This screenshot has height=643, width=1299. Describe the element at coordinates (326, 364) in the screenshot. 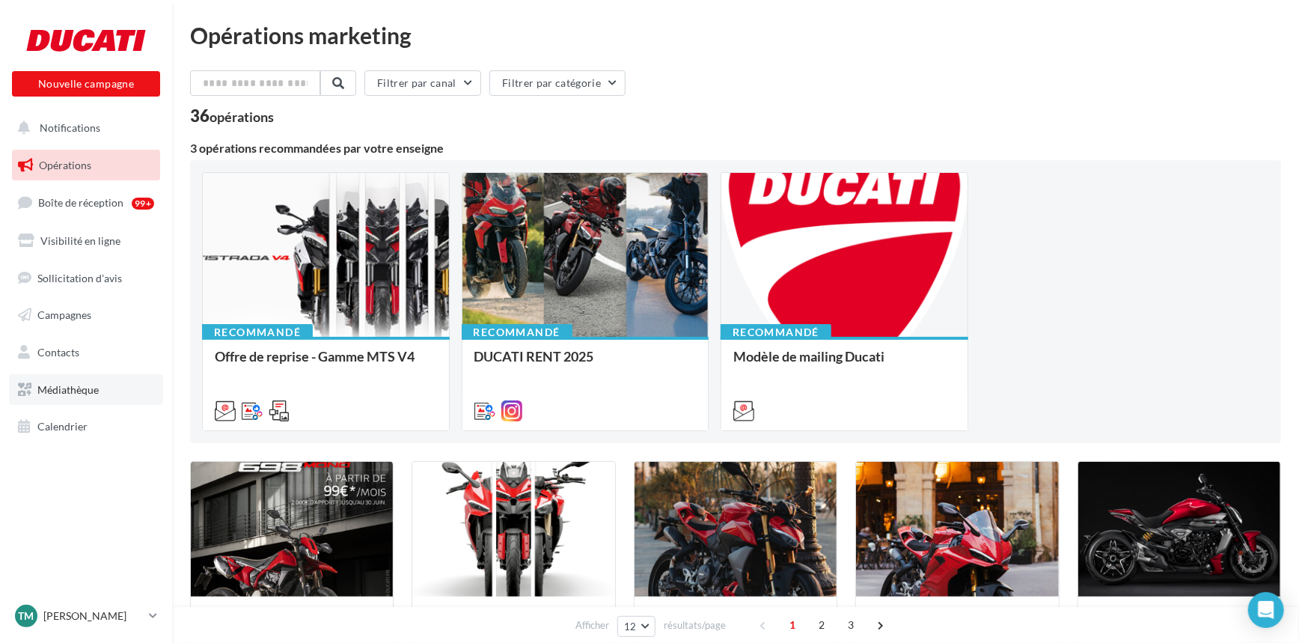

I see `div: Offre de reprise - Gamme MTS V4` at that location.